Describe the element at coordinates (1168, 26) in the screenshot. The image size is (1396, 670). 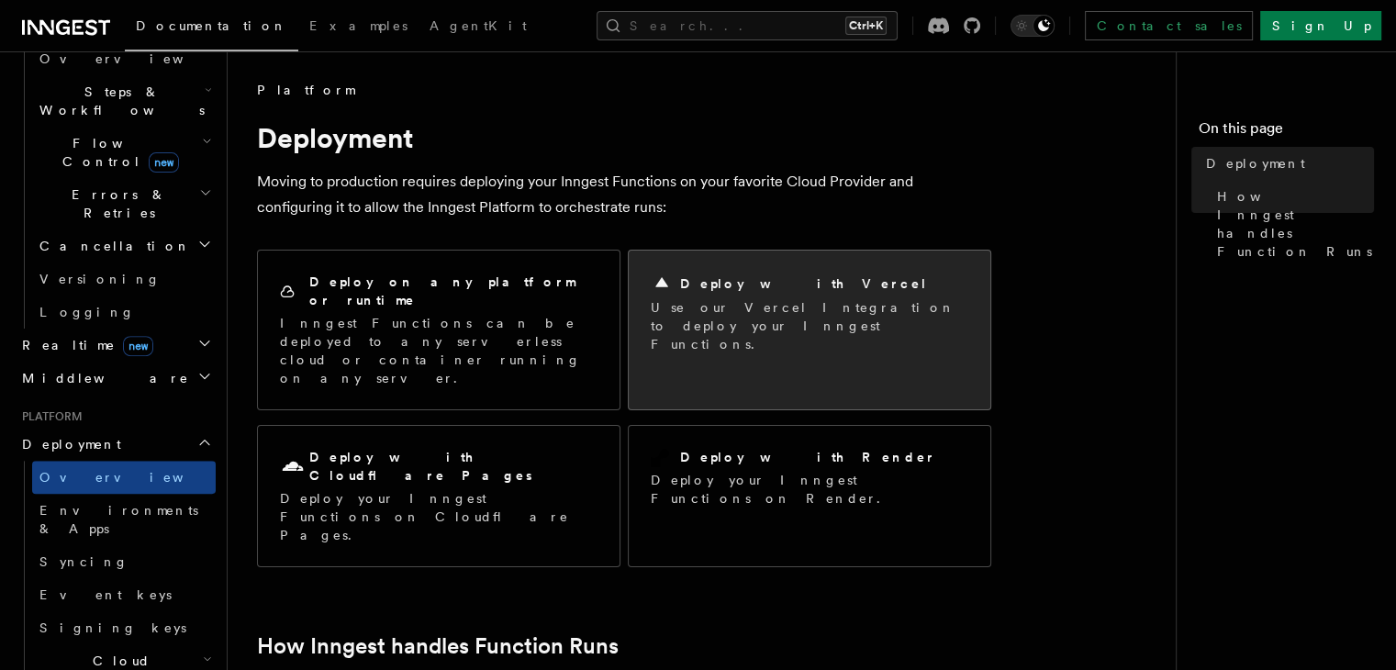
I see `a: Contact sales` at that location.